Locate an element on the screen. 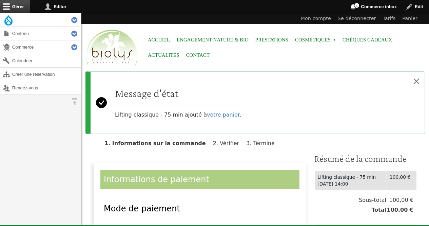 Image resolution: width=429 pixels, height=226 pixels. header: Entête du site is located at coordinates (255, 42).